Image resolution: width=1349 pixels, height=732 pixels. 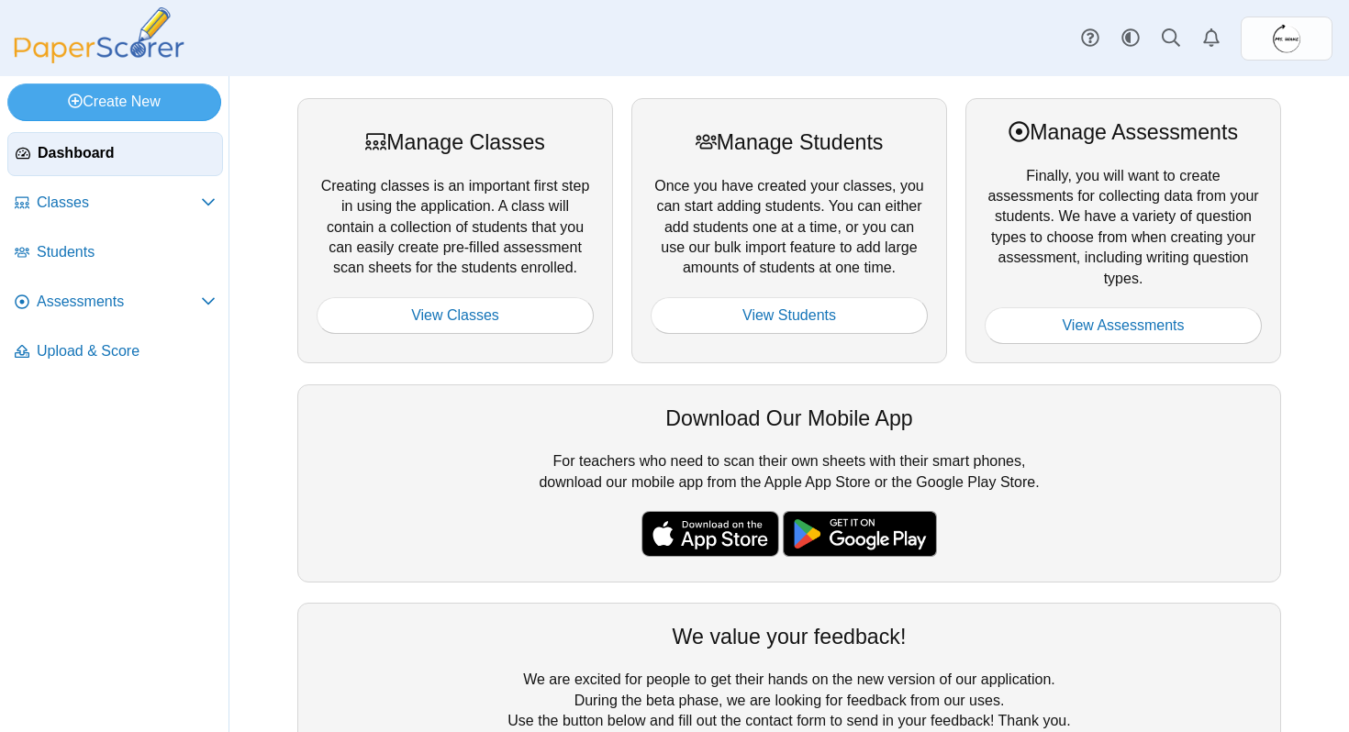 What do you see at coordinates (789, 419) in the screenshot?
I see `div: Download Our Mobile App` at bounding box center [789, 419].